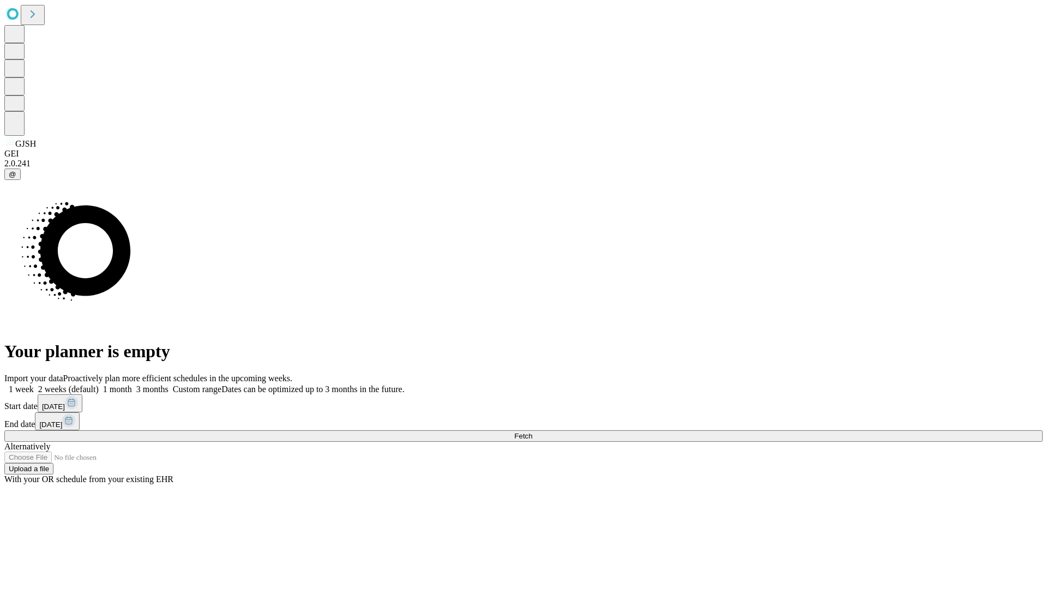 Image resolution: width=1047 pixels, height=589 pixels. Describe the element at coordinates (197, 389) in the screenshot. I see `span: Custom range` at that location.